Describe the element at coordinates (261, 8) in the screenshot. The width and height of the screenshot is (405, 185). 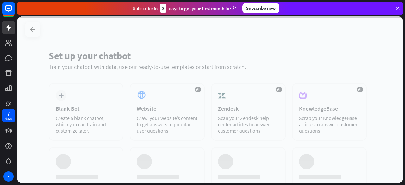
I see `div: Subscribe now` at that location.